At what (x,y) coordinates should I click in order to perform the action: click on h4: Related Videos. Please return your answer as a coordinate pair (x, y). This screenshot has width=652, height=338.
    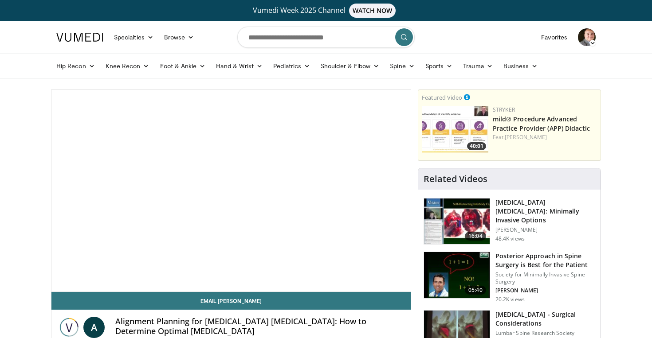
    Looking at the image, I should click on (455, 179).